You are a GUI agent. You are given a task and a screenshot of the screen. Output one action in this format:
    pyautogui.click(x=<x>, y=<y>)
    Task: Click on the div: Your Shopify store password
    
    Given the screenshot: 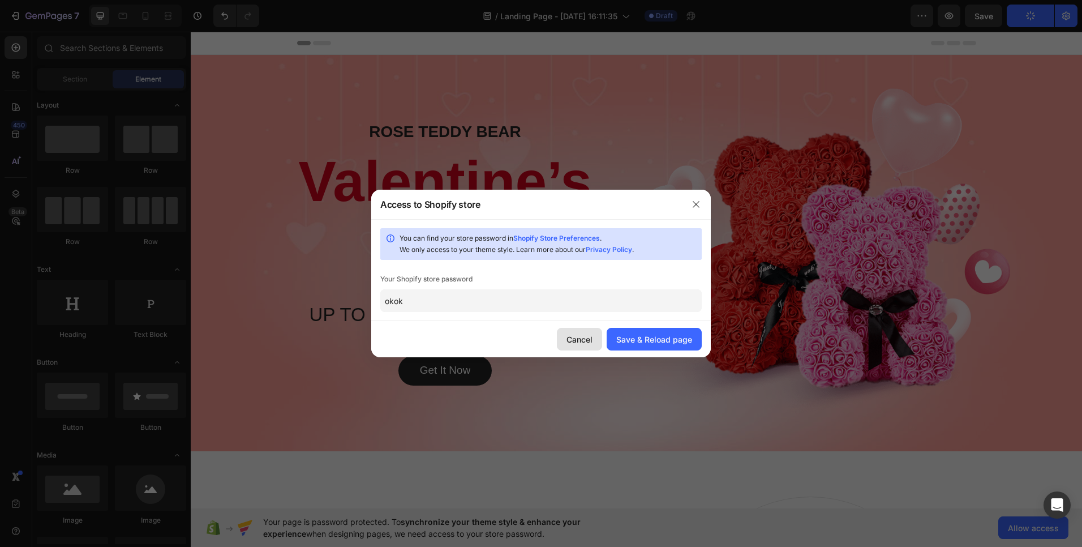 What is the action you would take?
    pyautogui.click(x=541, y=279)
    